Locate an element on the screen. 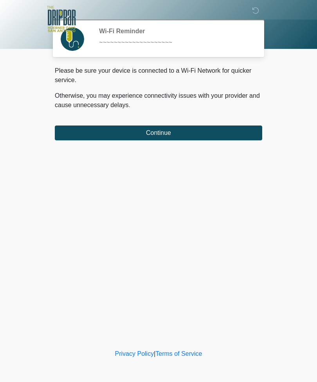  img: The DRIPBaR - The Strand at Huebner Oaks Logo is located at coordinates (61, 19).